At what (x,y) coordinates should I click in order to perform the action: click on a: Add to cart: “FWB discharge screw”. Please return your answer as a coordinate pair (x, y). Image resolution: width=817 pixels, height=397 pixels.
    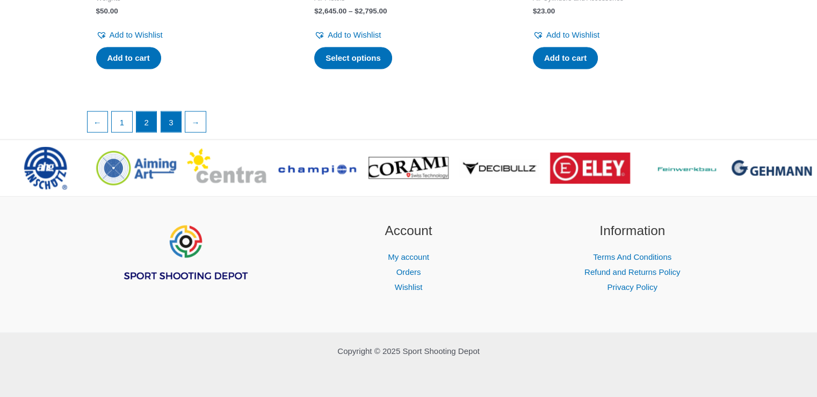
    Looking at the image, I should click on (565, 58).